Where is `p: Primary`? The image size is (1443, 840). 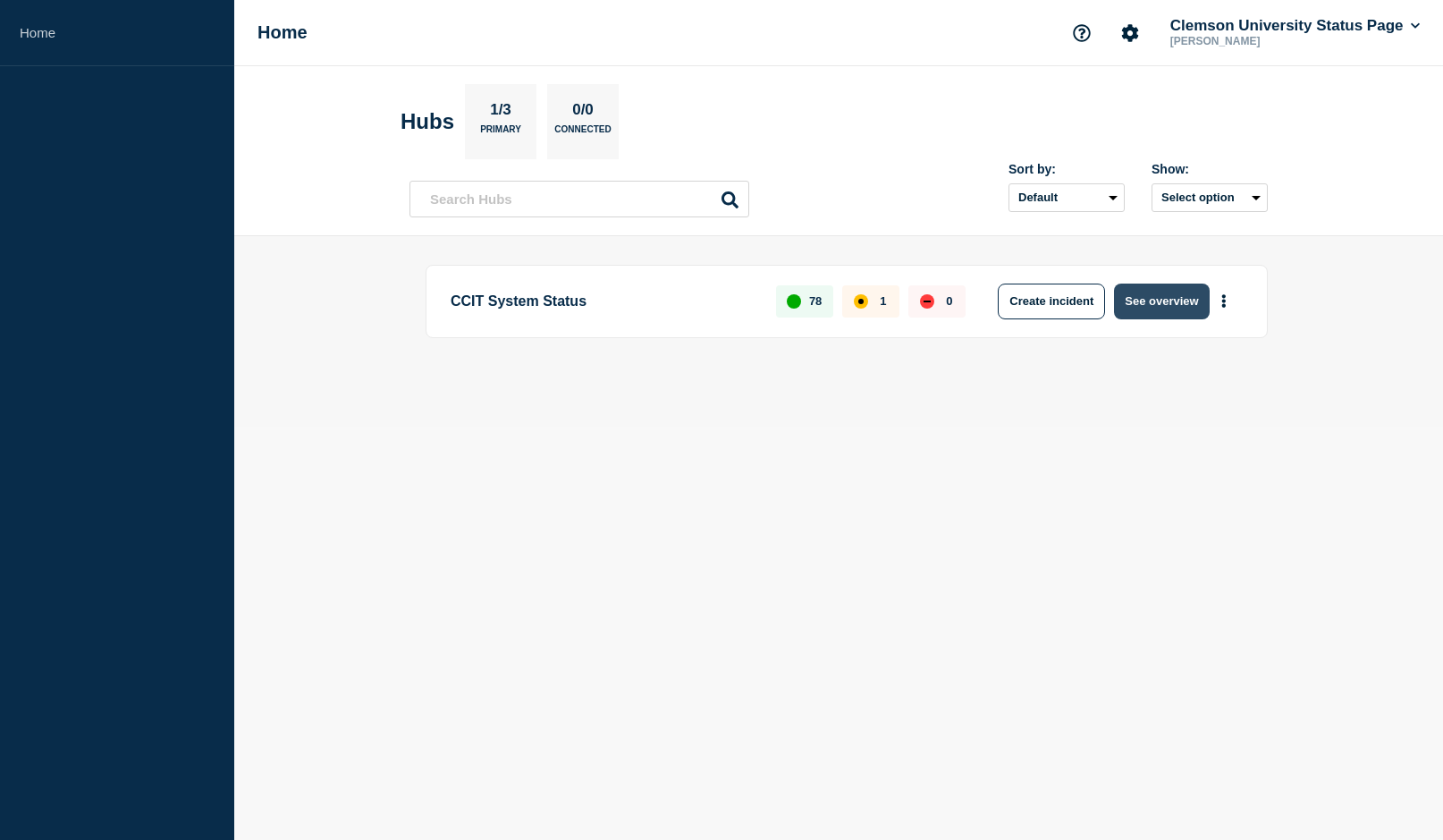
p: Primary is located at coordinates (501, 133).